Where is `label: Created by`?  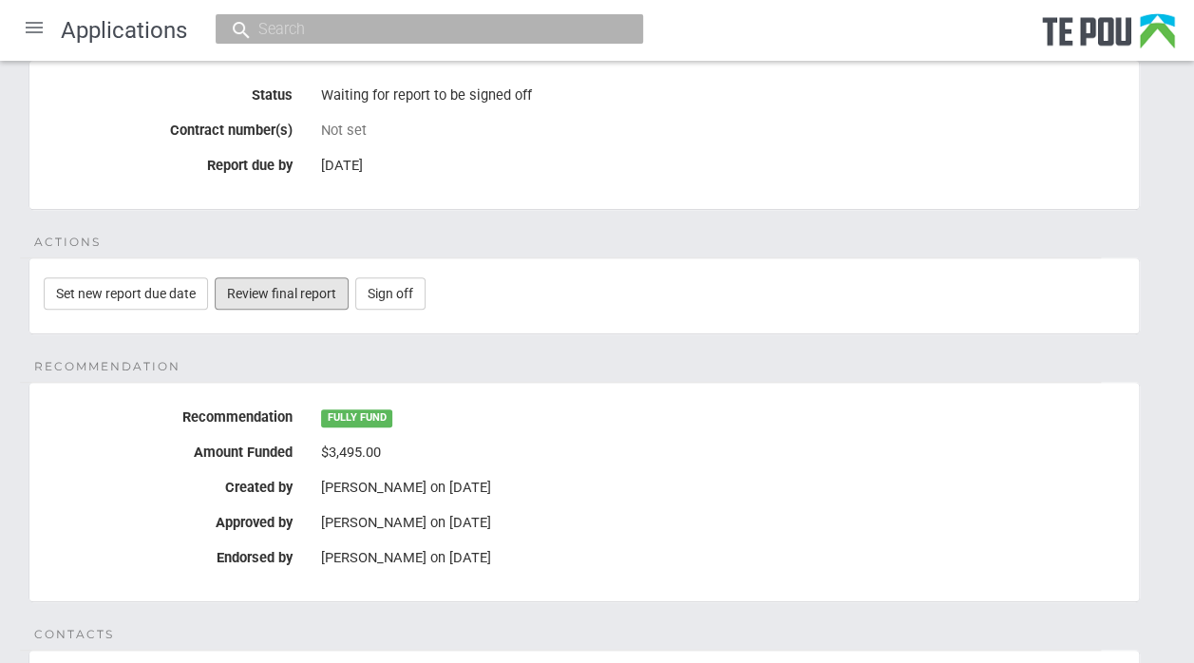 label: Created by is located at coordinates (168, 483).